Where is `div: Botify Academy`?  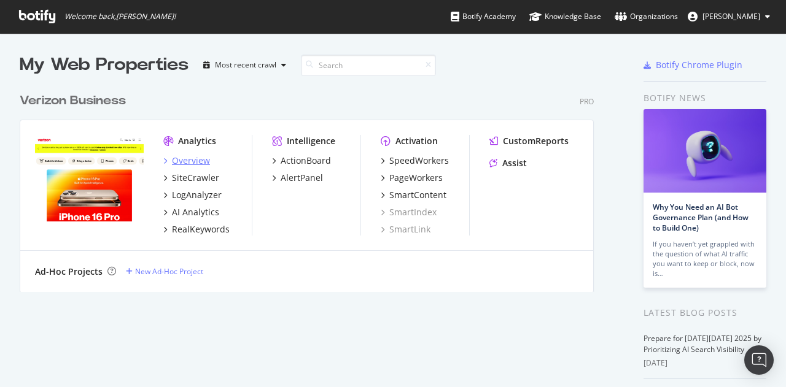 div: Botify Academy is located at coordinates (483, 17).